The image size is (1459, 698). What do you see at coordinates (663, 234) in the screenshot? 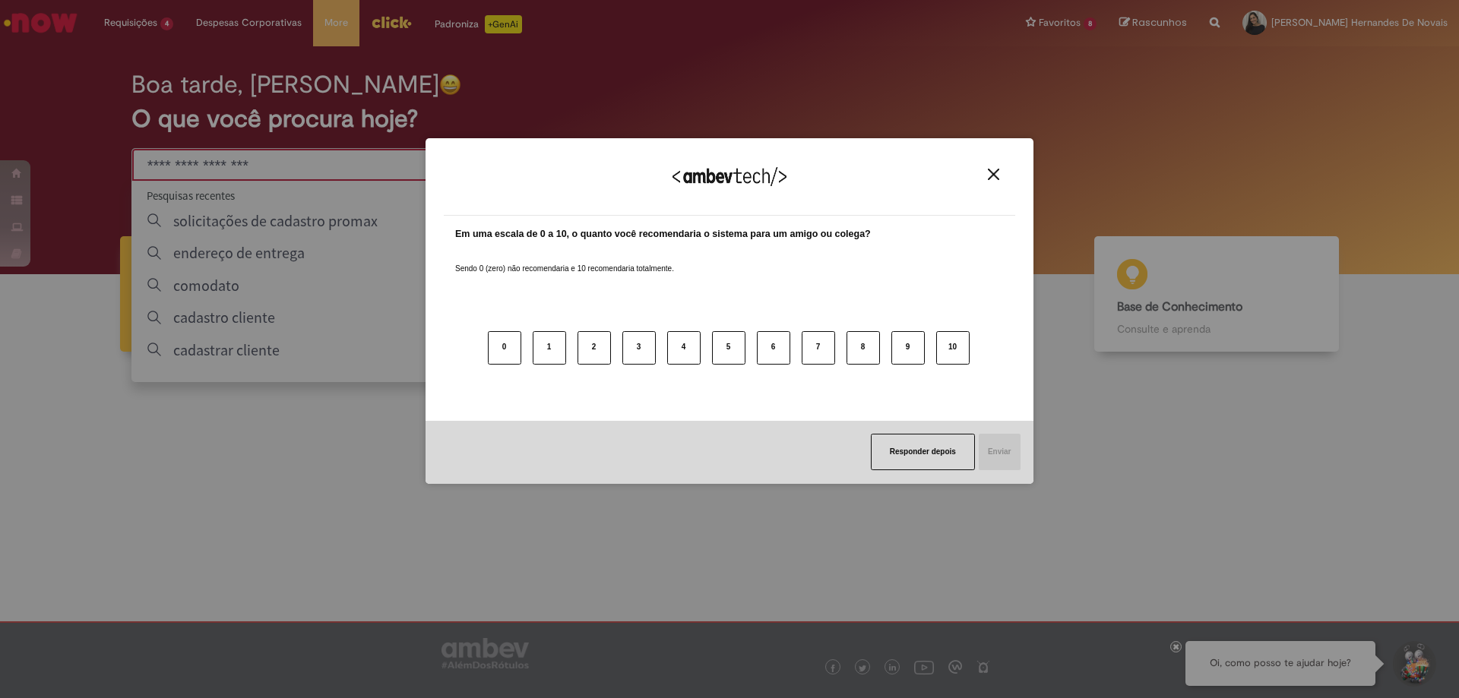
I see `label: Em uma escala de 0 a 10, o quanto você recomendaria o sistema para um amigo ou colega?` at bounding box center [663, 234].